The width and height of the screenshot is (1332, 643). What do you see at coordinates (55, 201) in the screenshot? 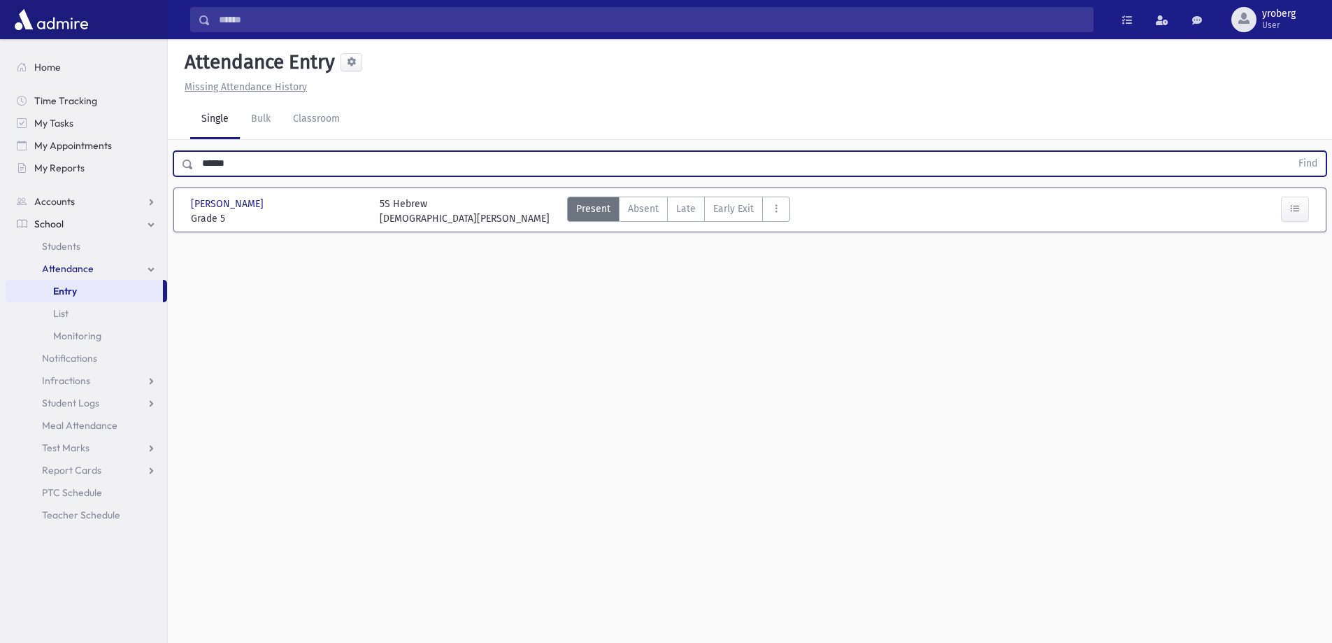
I see `span: Accounts` at bounding box center [55, 201].